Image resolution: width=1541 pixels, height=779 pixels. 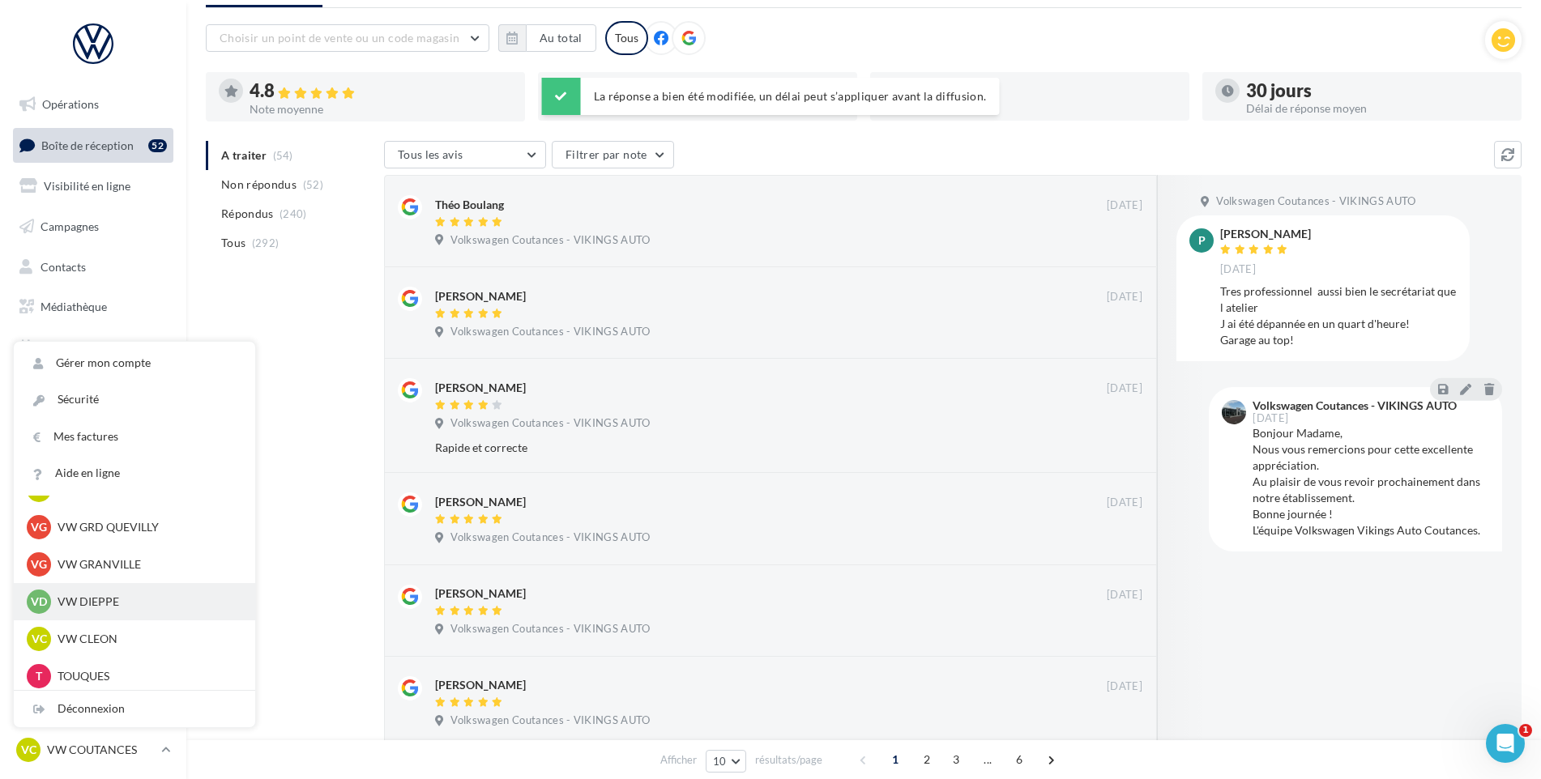 I want to click on div: Tous, so click(x=626, y=38).